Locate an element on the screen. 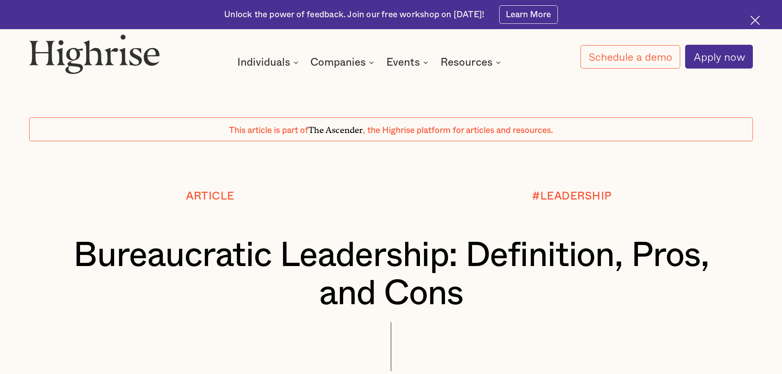  span: The Ascender is located at coordinates (336, 128).